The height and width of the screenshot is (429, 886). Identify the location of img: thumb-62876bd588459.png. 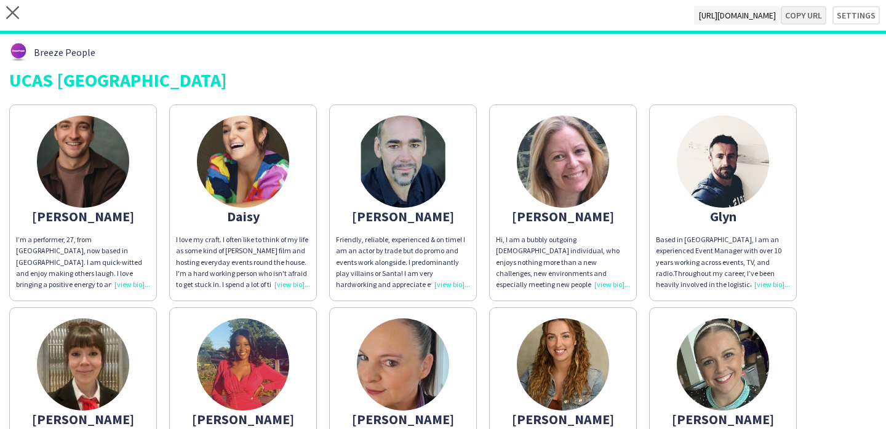
(18, 52).